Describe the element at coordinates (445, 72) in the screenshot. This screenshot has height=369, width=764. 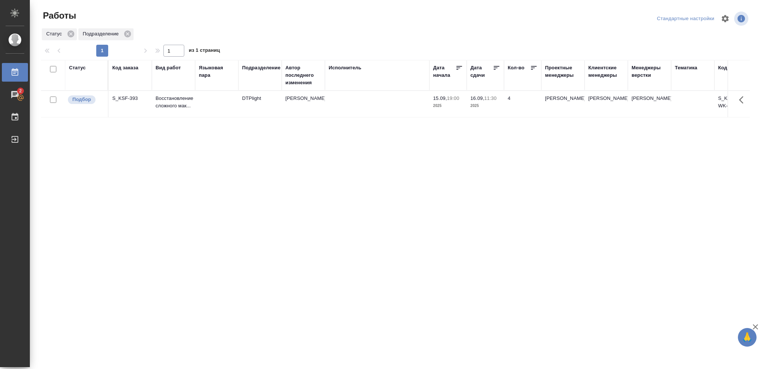
I see `div: Дата начала` at that location.